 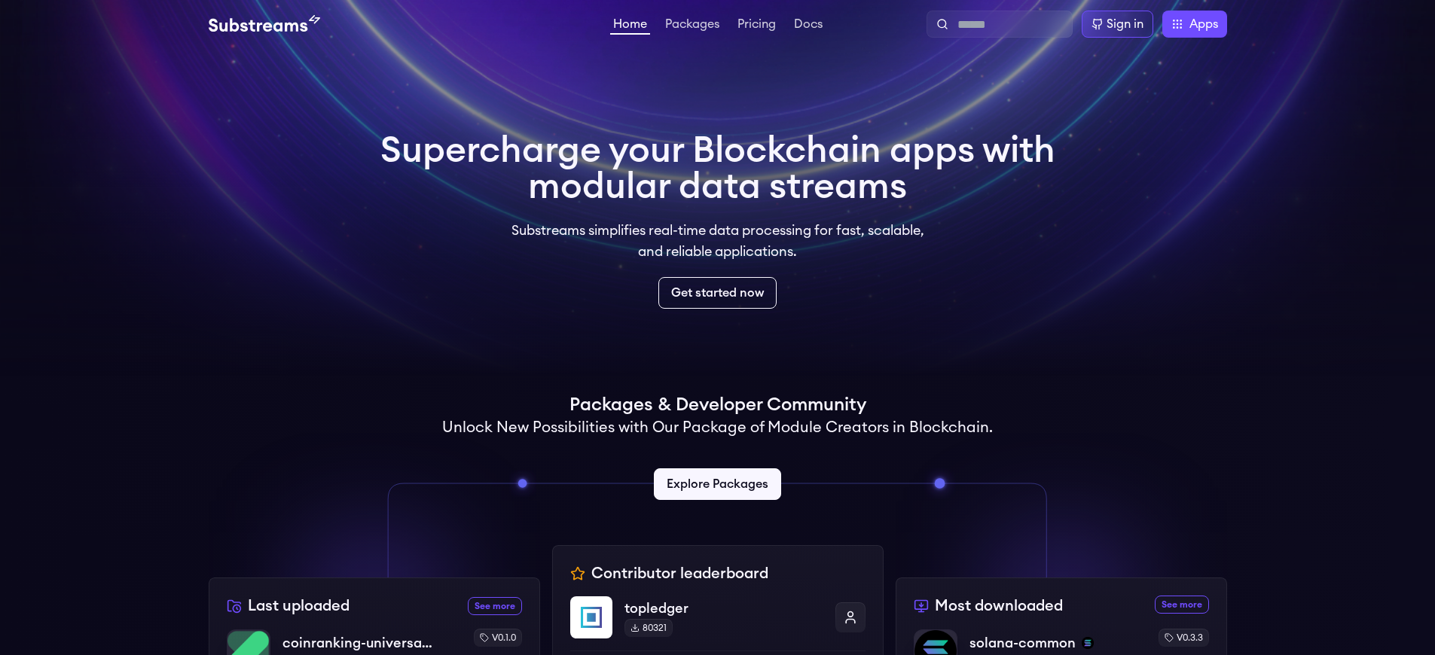 I want to click on h1: Supercharge your Blockchain apps with modular data streams, so click(x=718, y=169).